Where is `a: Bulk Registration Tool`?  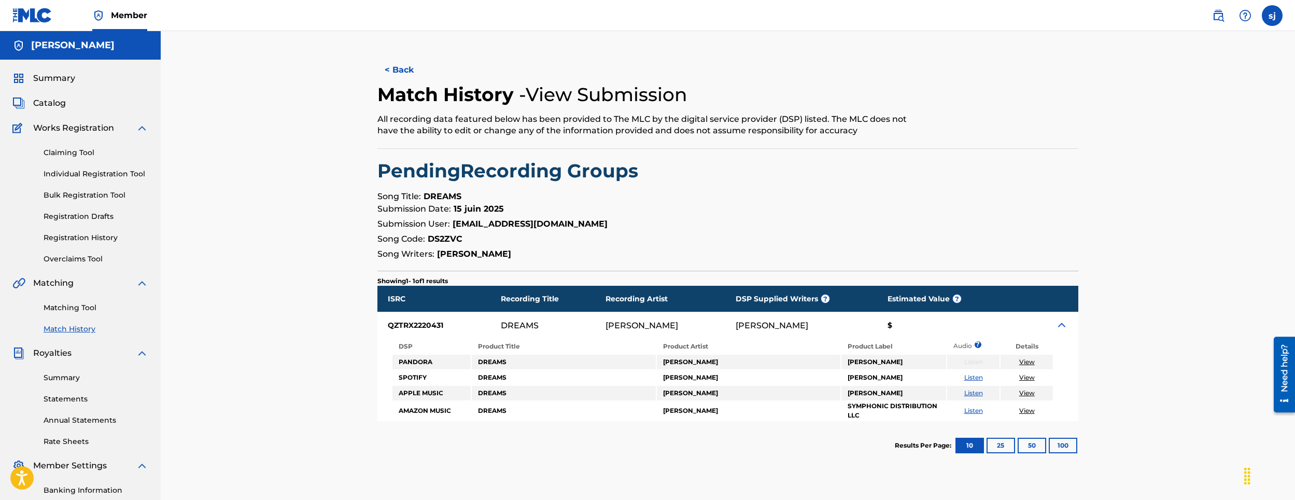 a: Bulk Registration Tool is located at coordinates (96, 195).